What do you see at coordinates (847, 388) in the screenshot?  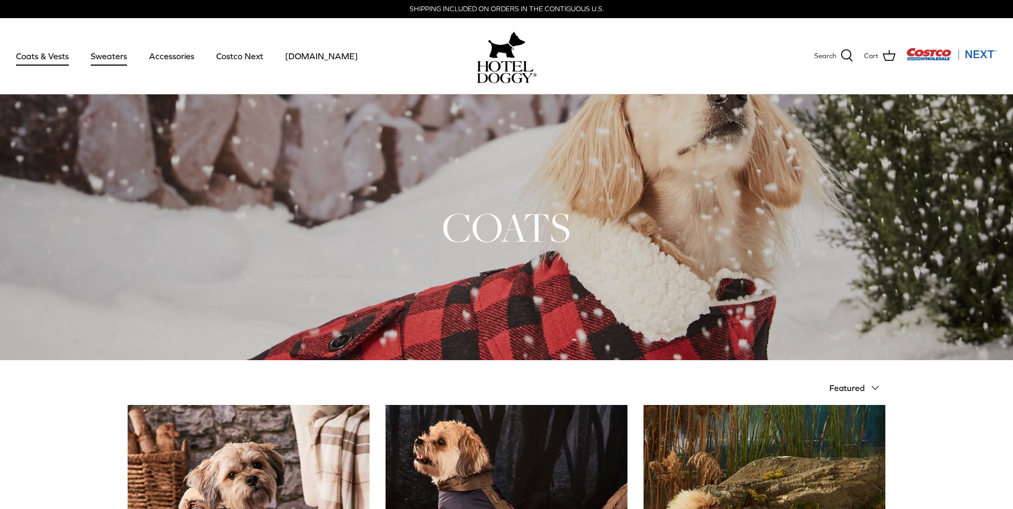 I see `span: Featured` at bounding box center [847, 388].